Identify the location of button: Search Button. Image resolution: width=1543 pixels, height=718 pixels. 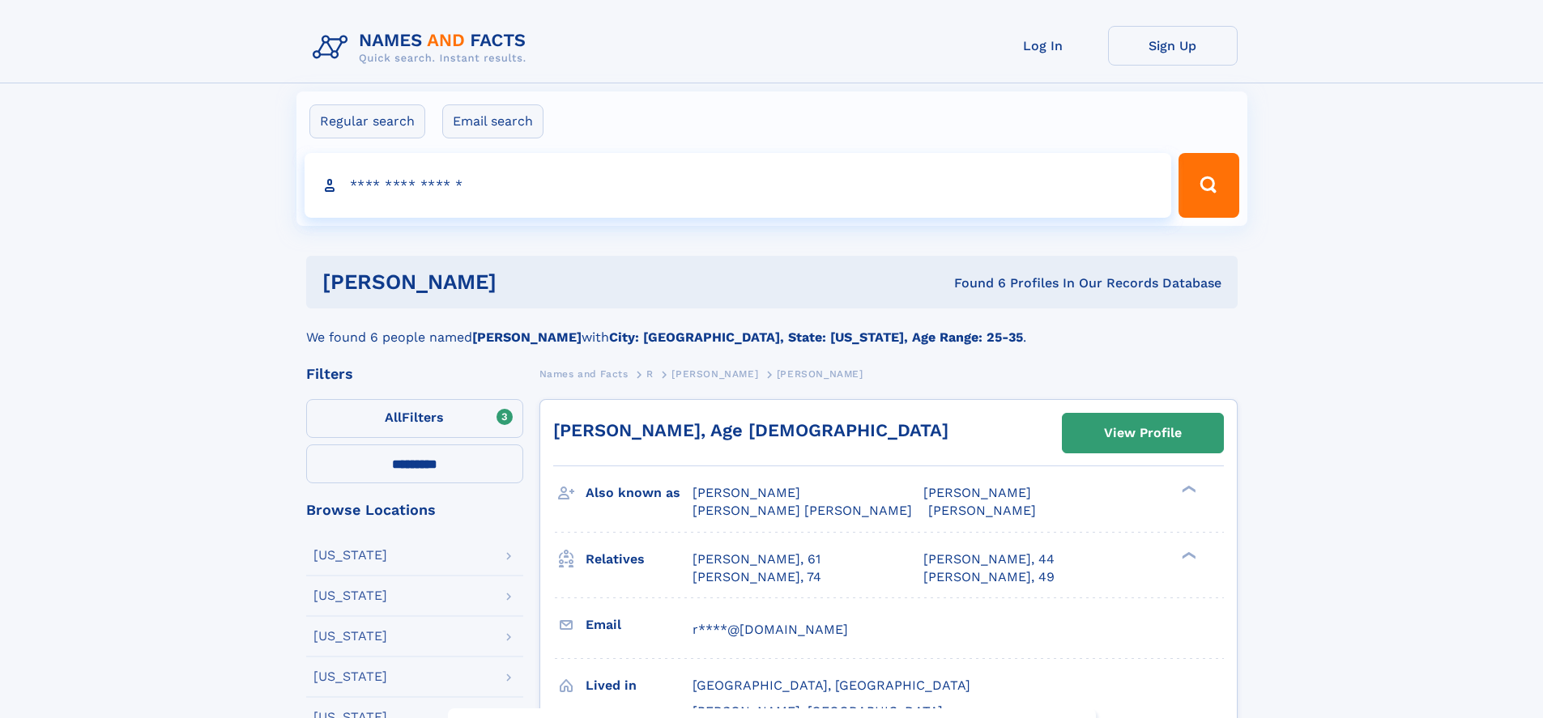
(1208, 185).